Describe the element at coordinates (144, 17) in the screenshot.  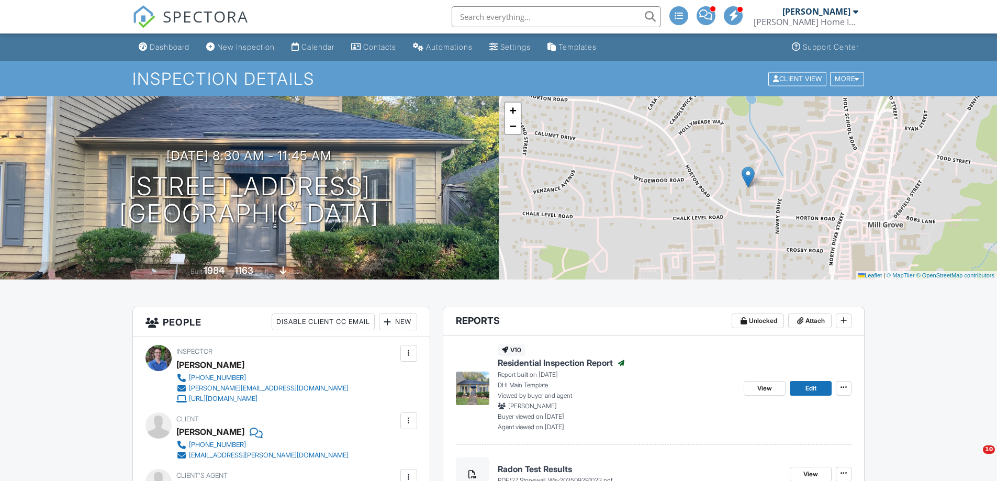
I see `img: The Best Home Inspection Software - Spectora` at that location.